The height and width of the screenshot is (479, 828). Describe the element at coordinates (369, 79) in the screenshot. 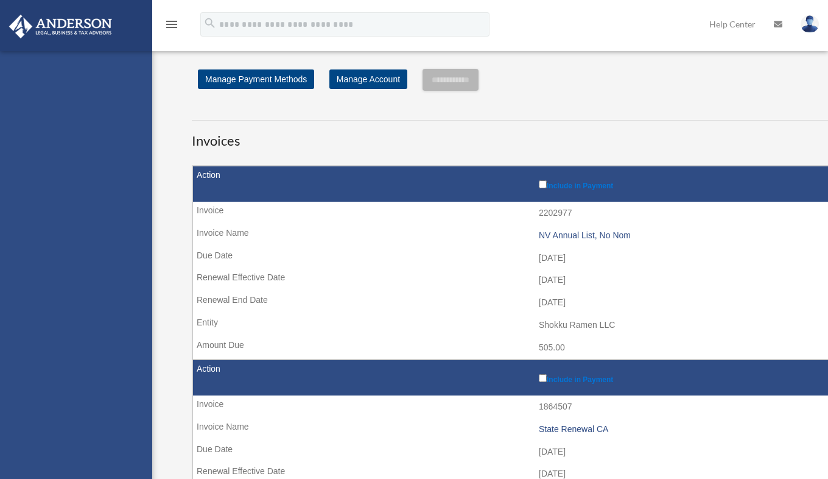

I see `a: Manage Account` at that location.